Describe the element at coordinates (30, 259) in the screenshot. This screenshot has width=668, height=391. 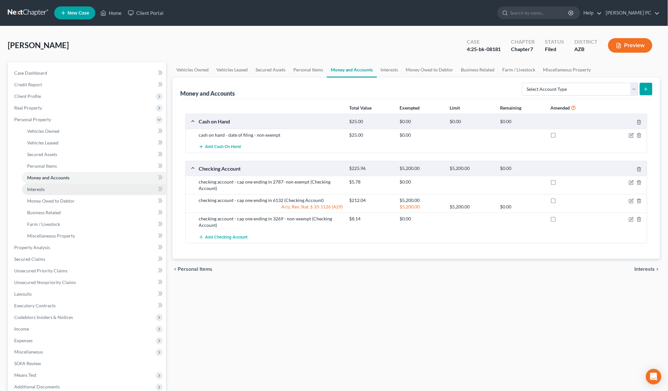
I see `span: Secured Claims` at that location.